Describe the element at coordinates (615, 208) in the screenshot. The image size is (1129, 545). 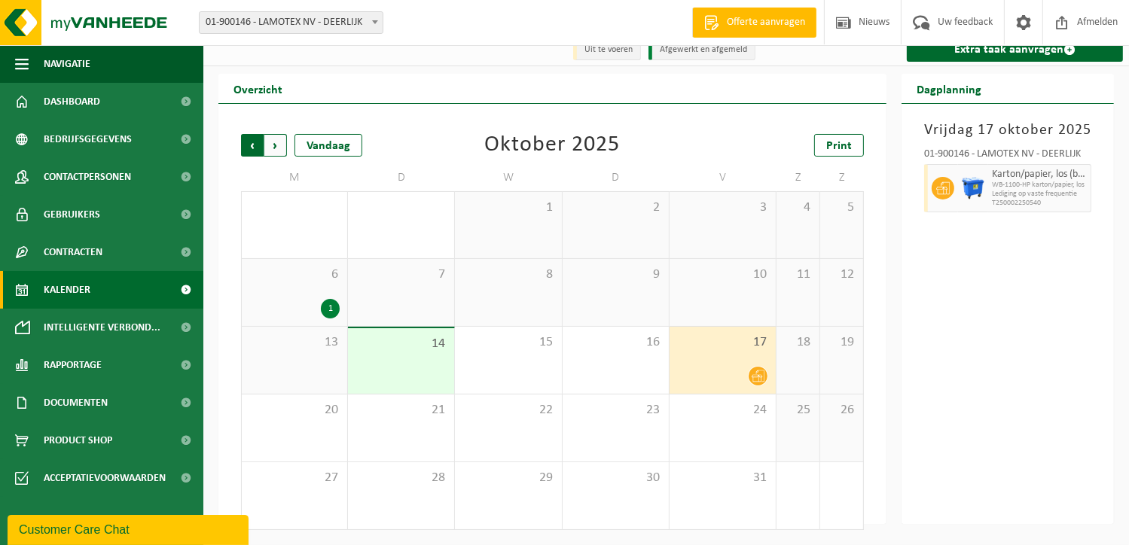
I see `span: 2` at that location.